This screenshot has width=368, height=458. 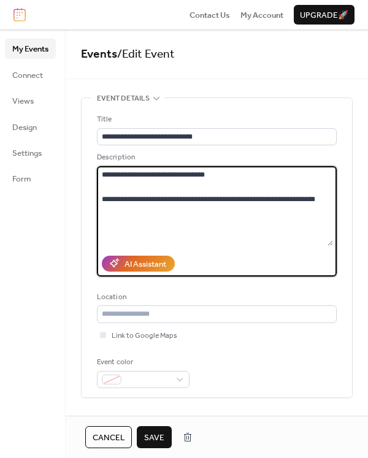 What do you see at coordinates (145, 264) in the screenshot?
I see `div: AI Assistant` at bounding box center [145, 264].